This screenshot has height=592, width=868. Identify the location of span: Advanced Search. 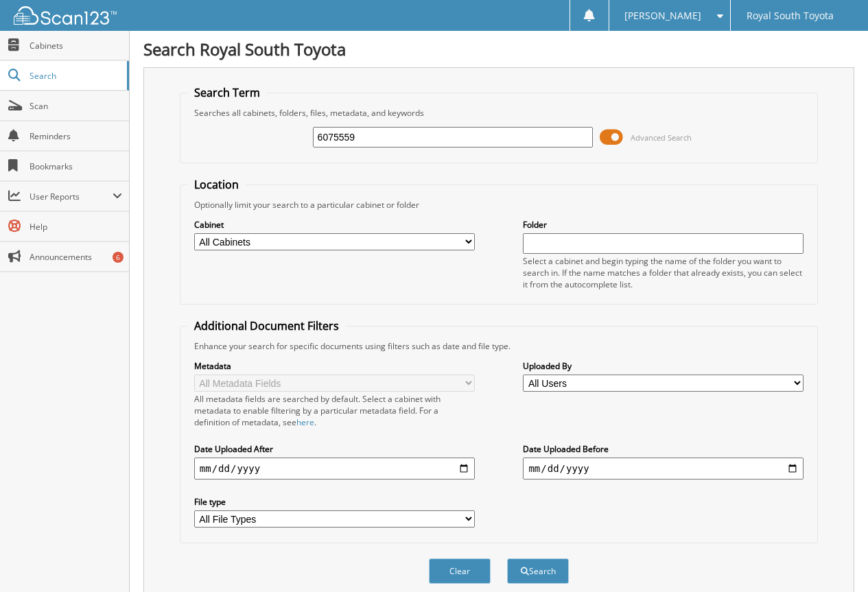
(661, 137).